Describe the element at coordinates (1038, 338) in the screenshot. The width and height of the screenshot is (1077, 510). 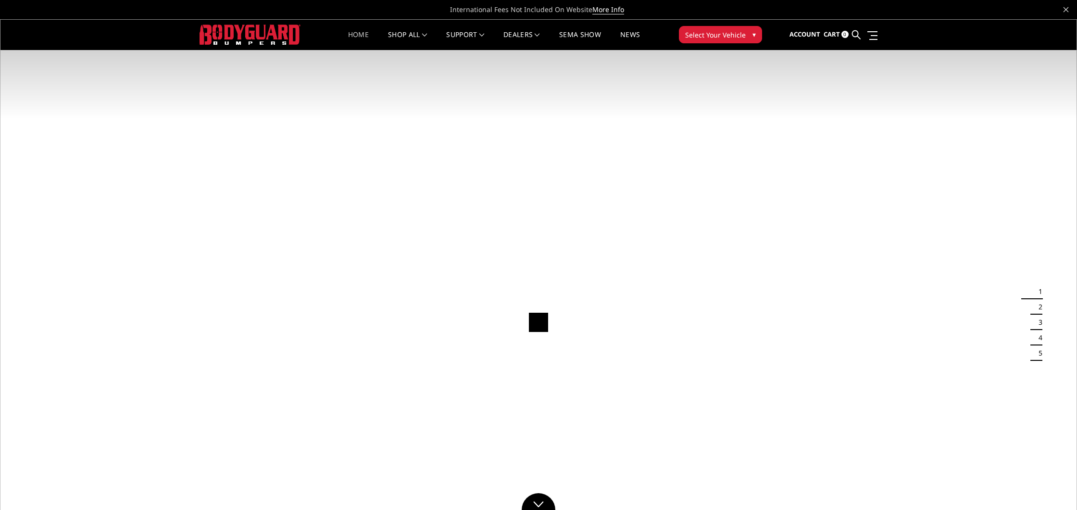
I see `button: 4 of 5` at that location.